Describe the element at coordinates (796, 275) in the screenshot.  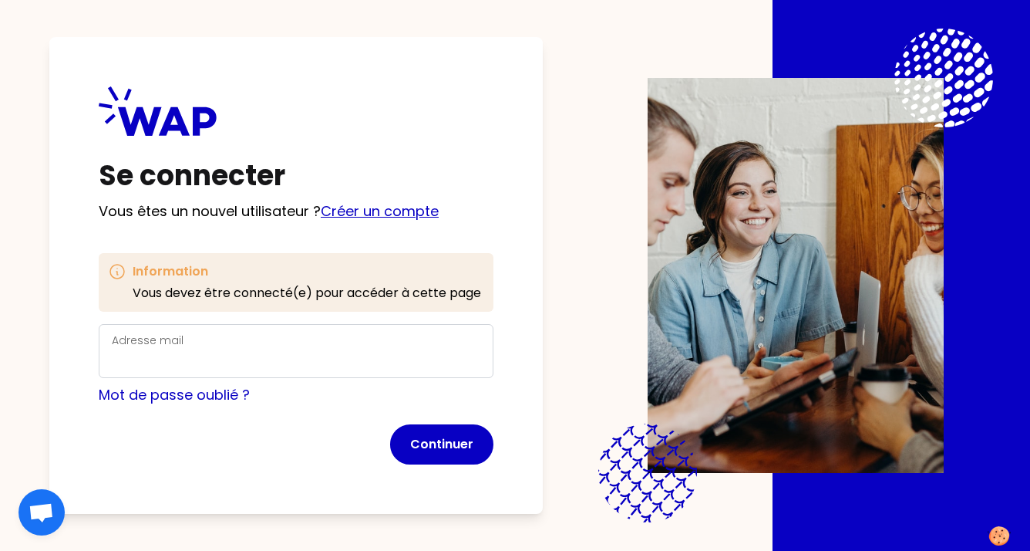
I see `img: Description` at that location.